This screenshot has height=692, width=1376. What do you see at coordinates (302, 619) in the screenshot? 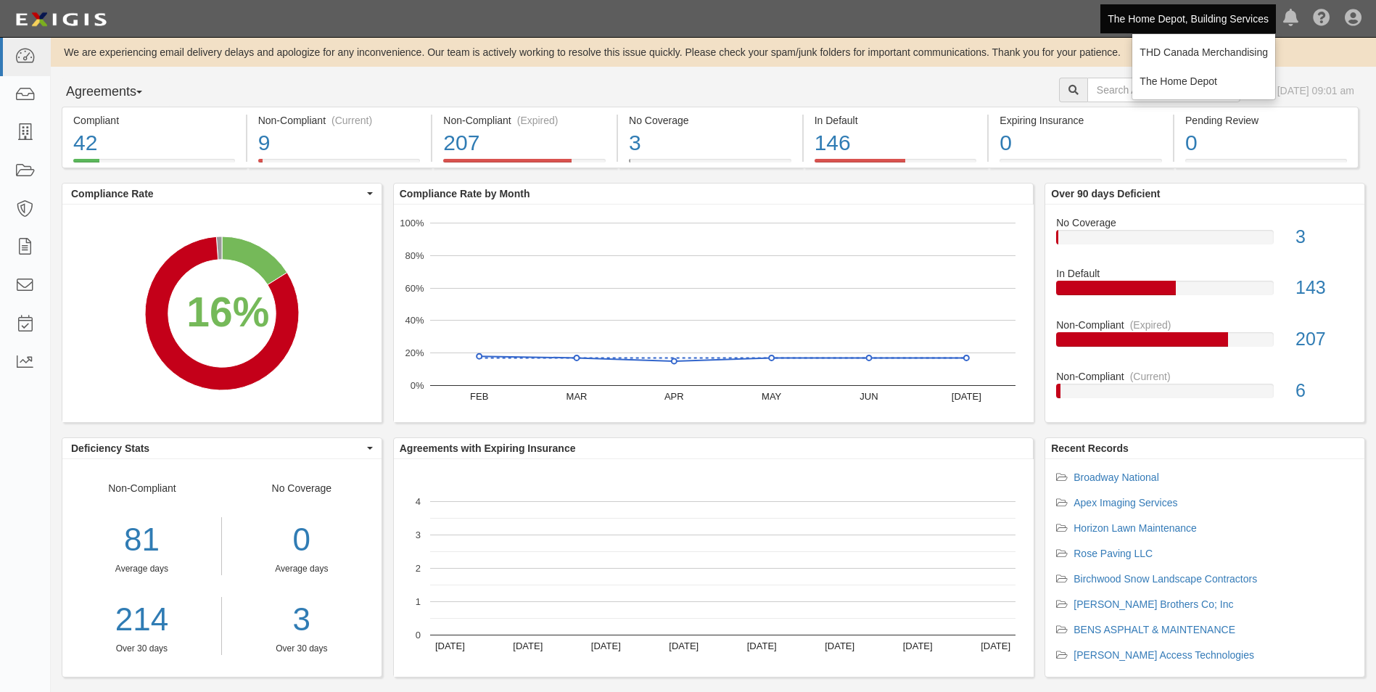
I see `a: 3` at bounding box center [302, 619].